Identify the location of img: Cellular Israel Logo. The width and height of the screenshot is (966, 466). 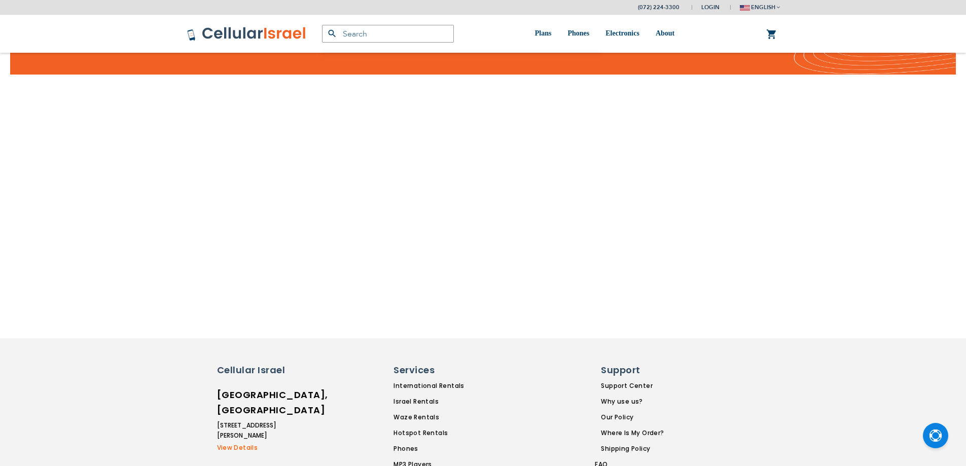
(246, 34).